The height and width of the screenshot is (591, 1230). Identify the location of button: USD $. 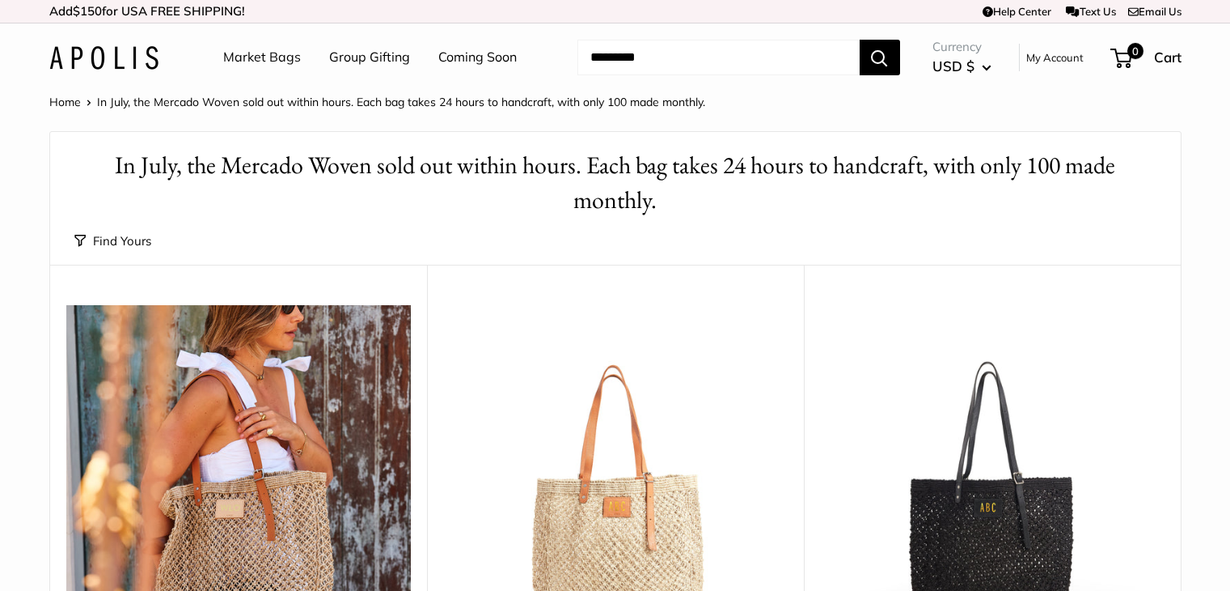
(962, 66).